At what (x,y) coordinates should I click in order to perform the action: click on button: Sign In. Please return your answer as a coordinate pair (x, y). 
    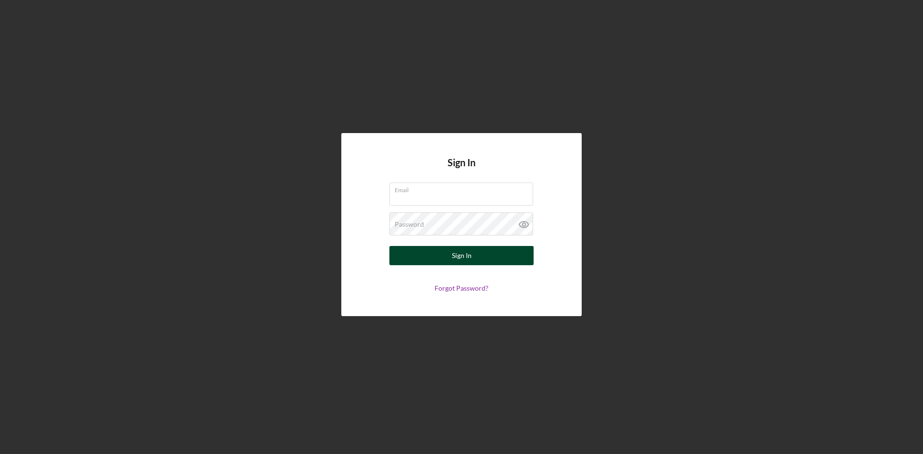
    Looking at the image, I should click on (461, 256).